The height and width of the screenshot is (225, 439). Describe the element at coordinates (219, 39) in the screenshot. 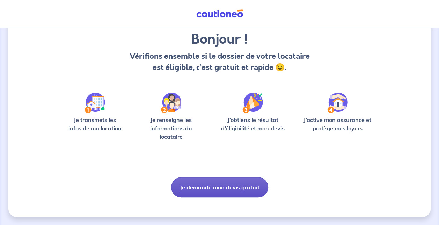

I see `h3: Bonjour !` at that location.